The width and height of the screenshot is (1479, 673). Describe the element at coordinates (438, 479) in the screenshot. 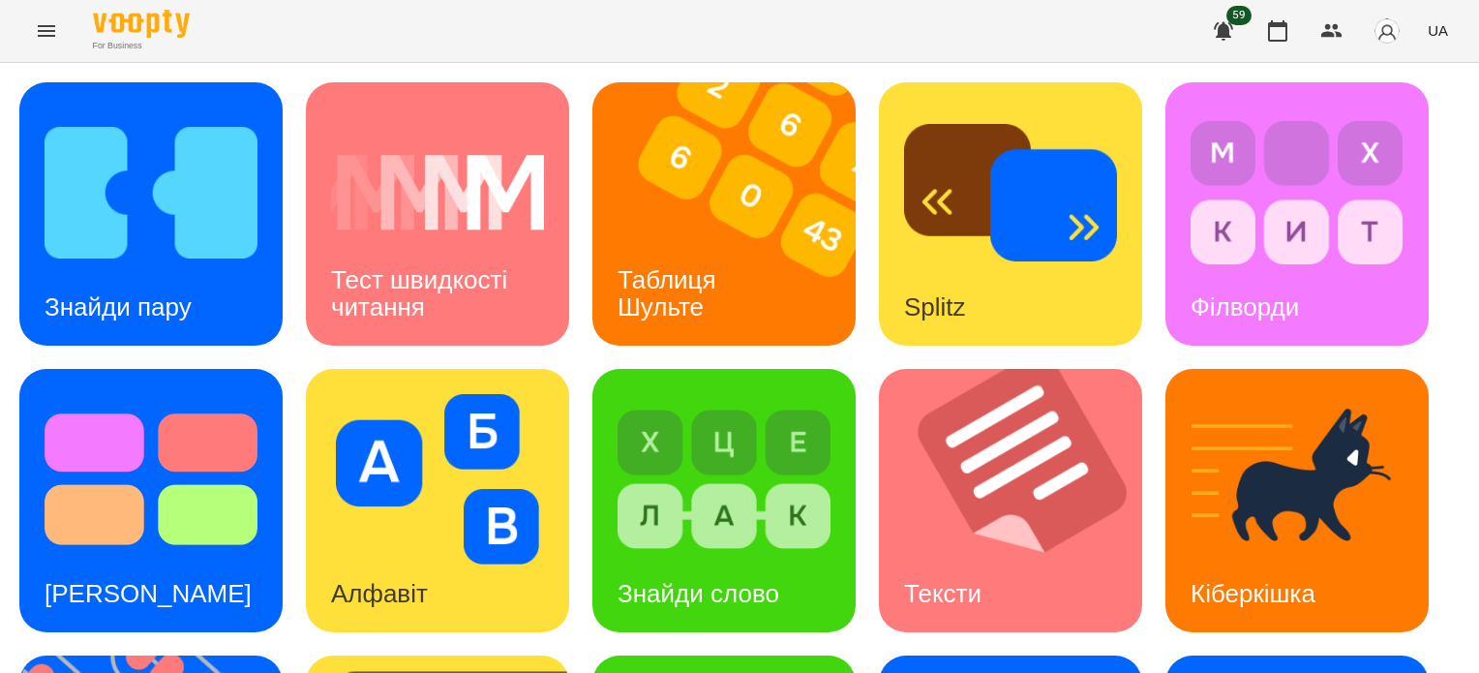

I see `img: Алфавіт` at that location.